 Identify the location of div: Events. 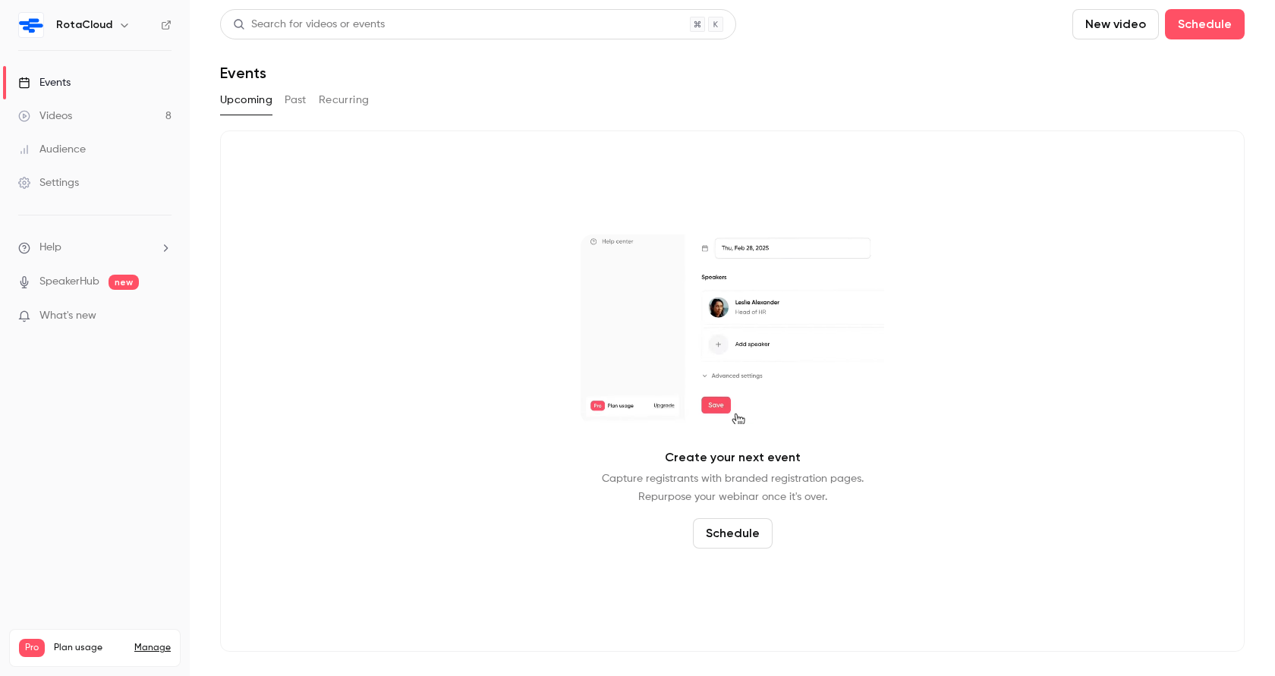
(44, 83).